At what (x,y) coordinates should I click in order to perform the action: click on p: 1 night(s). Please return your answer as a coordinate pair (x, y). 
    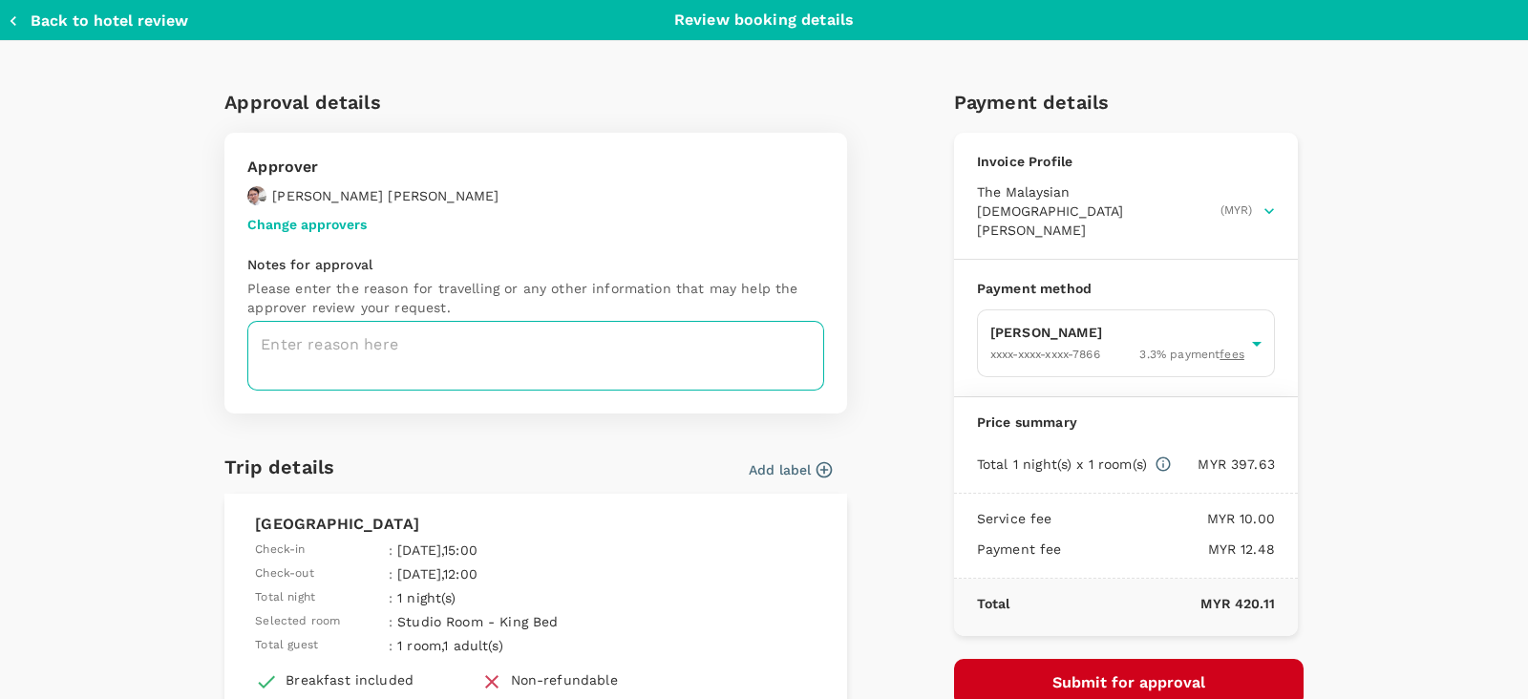
    Looking at the image, I should click on (521, 598).